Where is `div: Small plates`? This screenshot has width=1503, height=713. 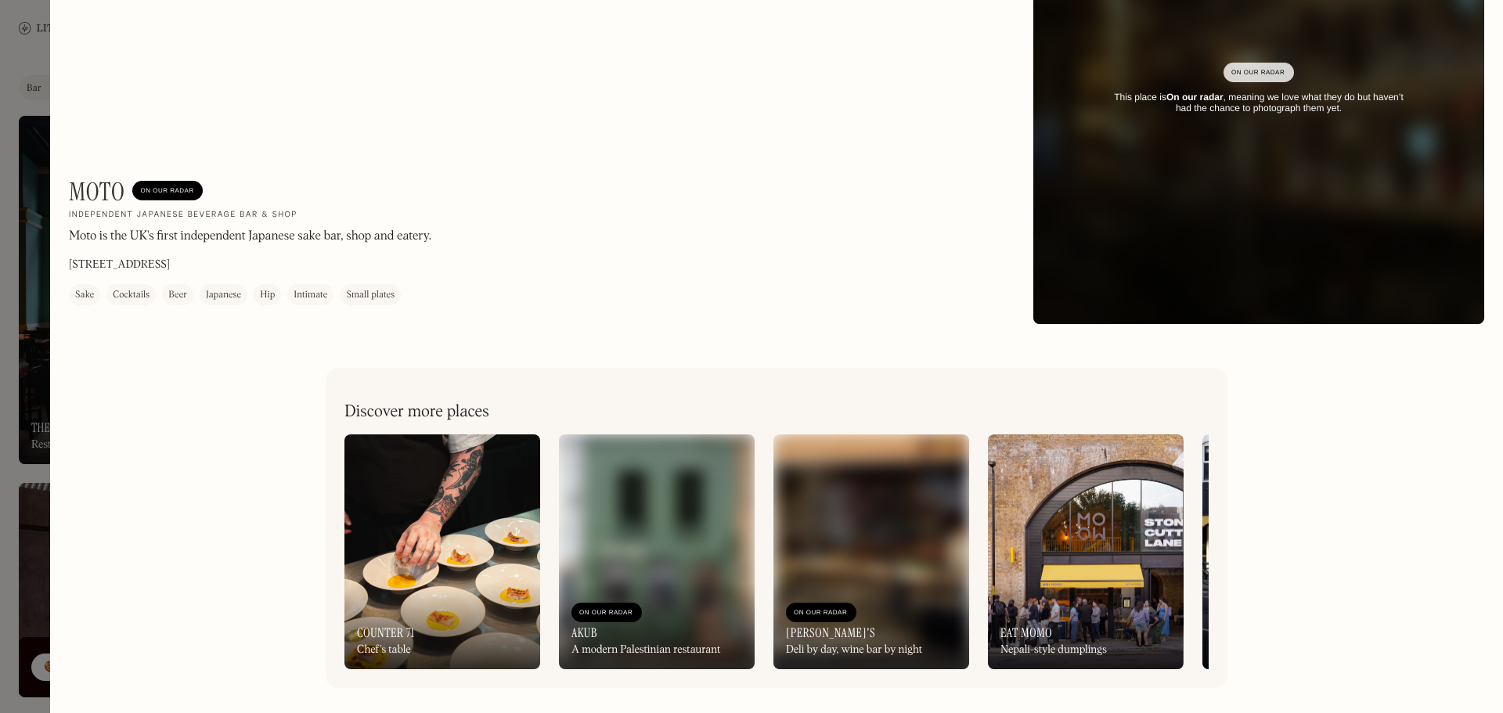
div: Small plates is located at coordinates (370, 295).